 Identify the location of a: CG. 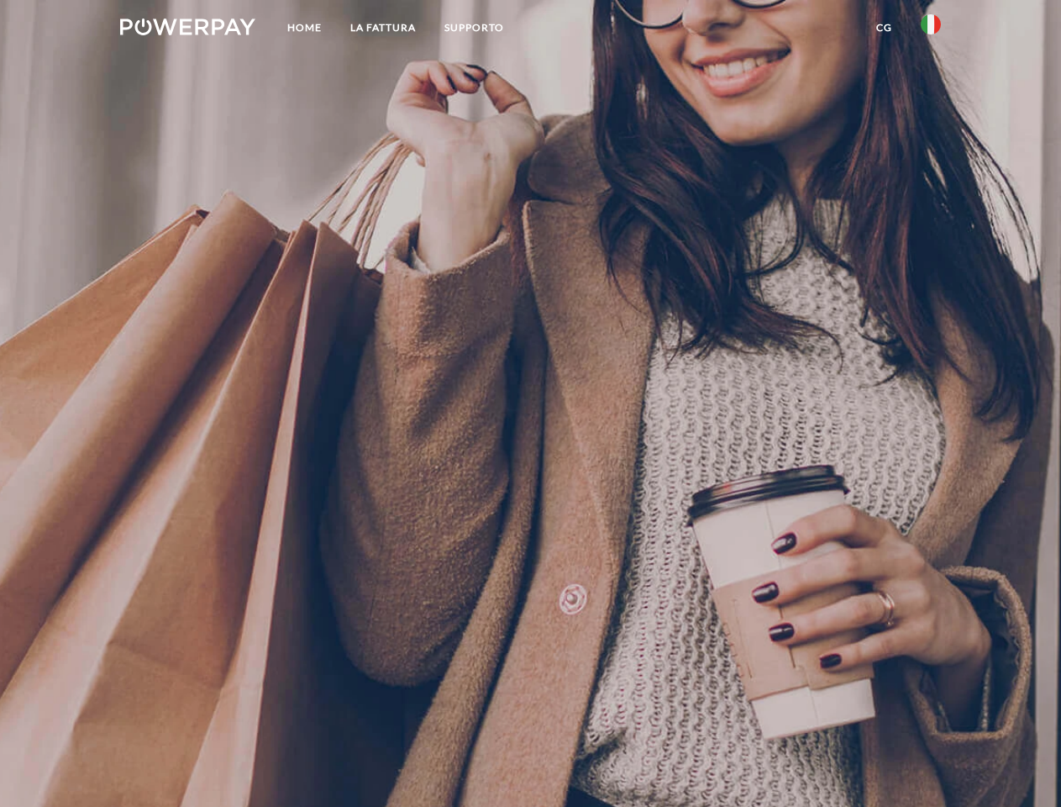
(884, 28).